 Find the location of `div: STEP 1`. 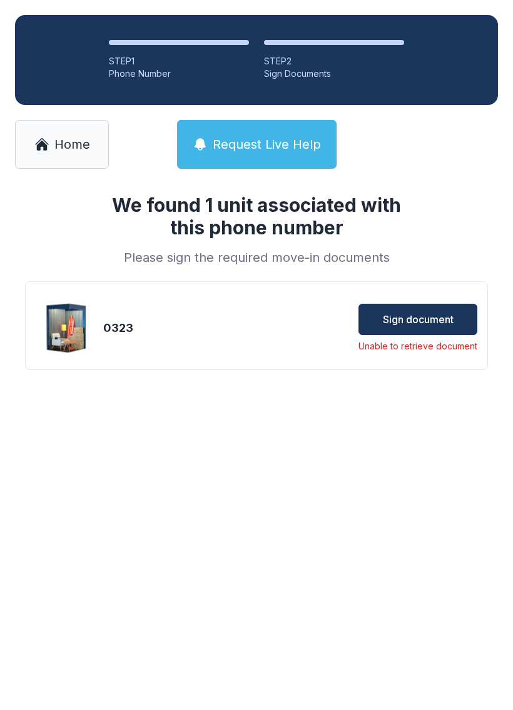

div: STEP 1 is located at coordinates (179, 61).